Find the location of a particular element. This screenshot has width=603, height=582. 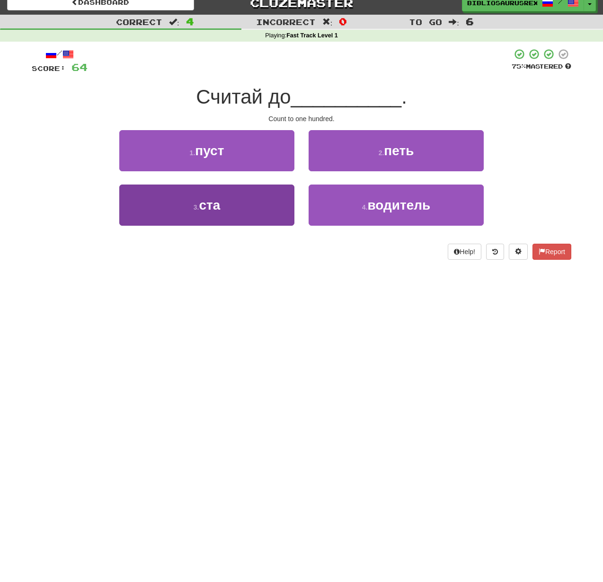

span: 64 is located at coordinates (80, 67).